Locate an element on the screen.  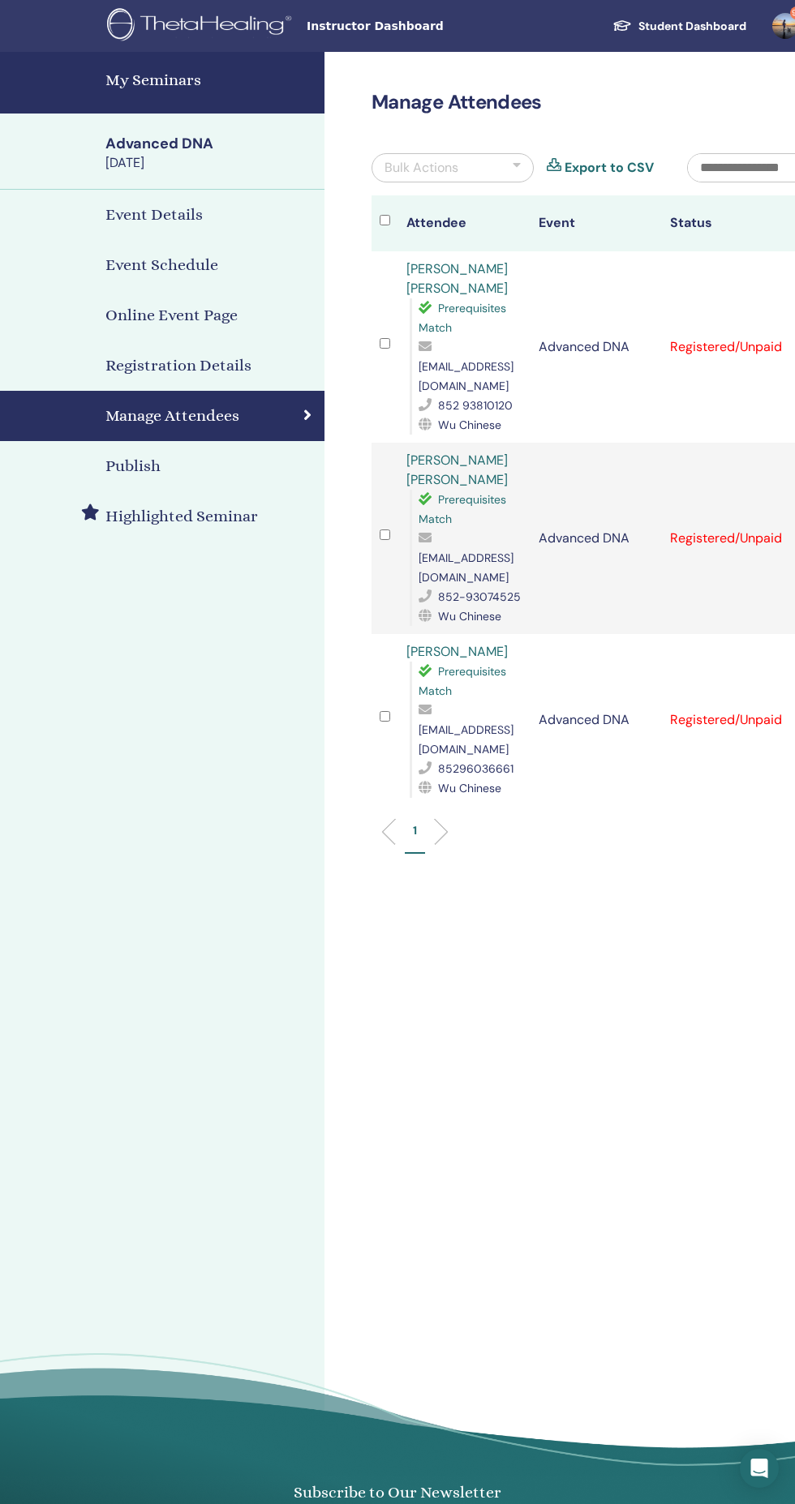
th: Attendee is located at coordinates (464, 223).